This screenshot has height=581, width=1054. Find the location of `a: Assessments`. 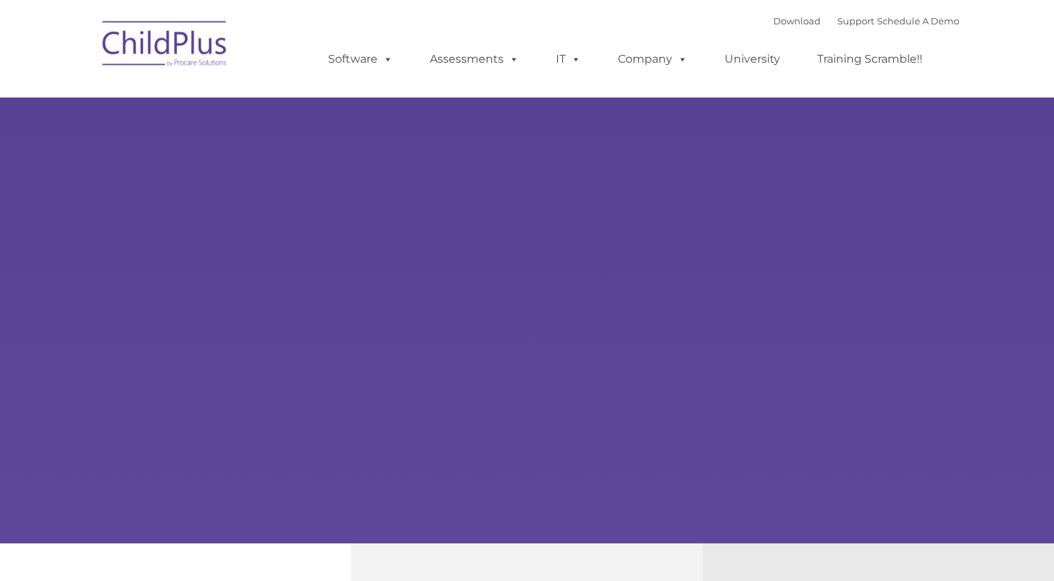

a: Assessments is located at coordinates (474, 59).